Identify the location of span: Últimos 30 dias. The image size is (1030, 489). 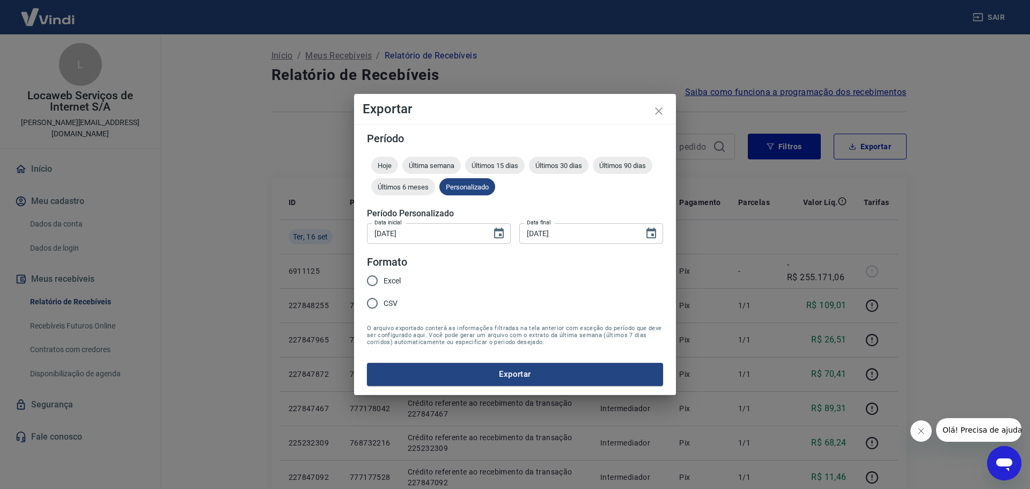
(558, 165).